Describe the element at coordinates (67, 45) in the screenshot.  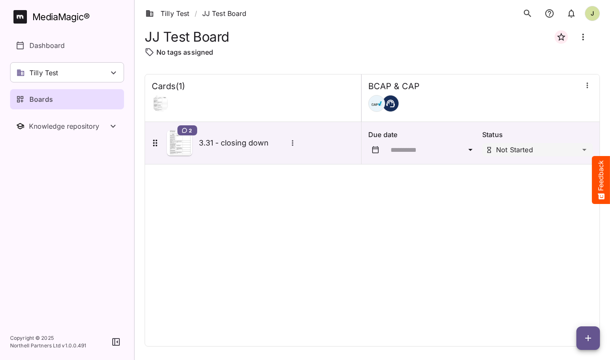
I see `a: Dashboard` at that location.